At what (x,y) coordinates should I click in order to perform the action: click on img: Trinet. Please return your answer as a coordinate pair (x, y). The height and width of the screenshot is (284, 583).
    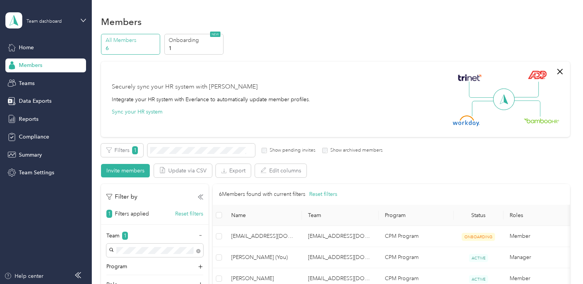
    Looking at the image, I should click on (470, 78).